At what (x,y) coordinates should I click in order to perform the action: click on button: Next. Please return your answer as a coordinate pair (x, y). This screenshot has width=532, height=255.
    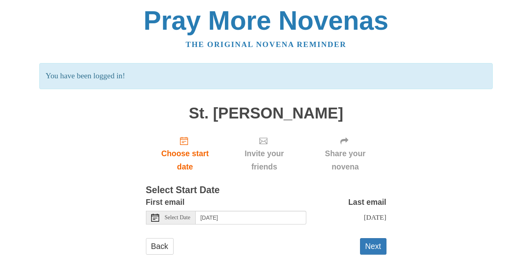
    Looking at the image, I should click on (373, 246).